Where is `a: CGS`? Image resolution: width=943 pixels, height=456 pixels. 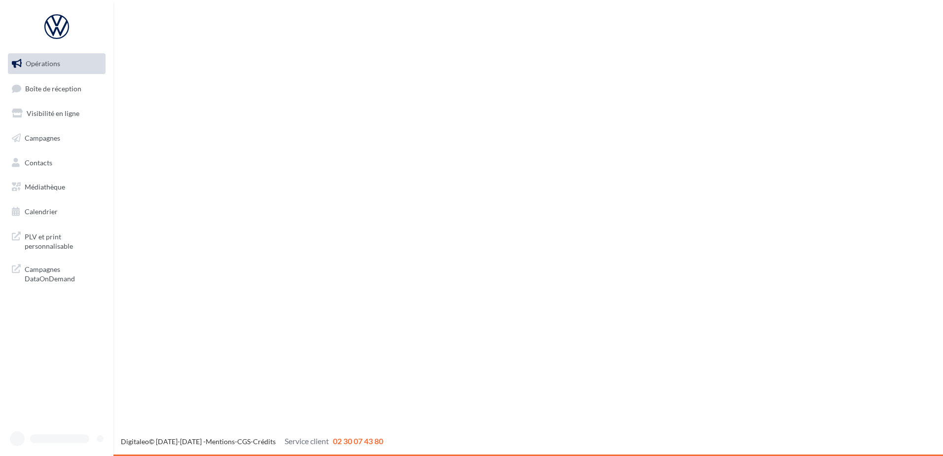 a: CGS is located at coordinates (244, 441).